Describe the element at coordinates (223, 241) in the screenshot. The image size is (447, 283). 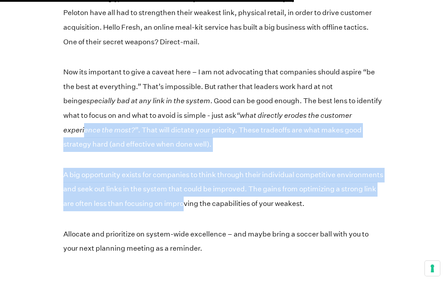
I see `p: Allocate and prioritize on system-wide excellence – and maybe bring a soccer ball with you to you...` at that location.